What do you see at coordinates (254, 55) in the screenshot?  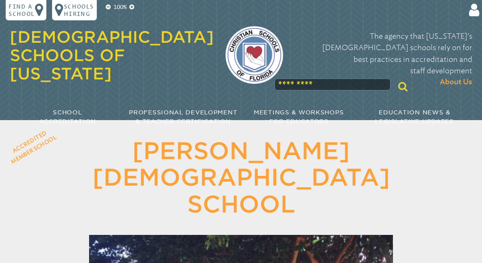 I see `img: csf-logo-web-colors.png` at bounding box center [254, 55].